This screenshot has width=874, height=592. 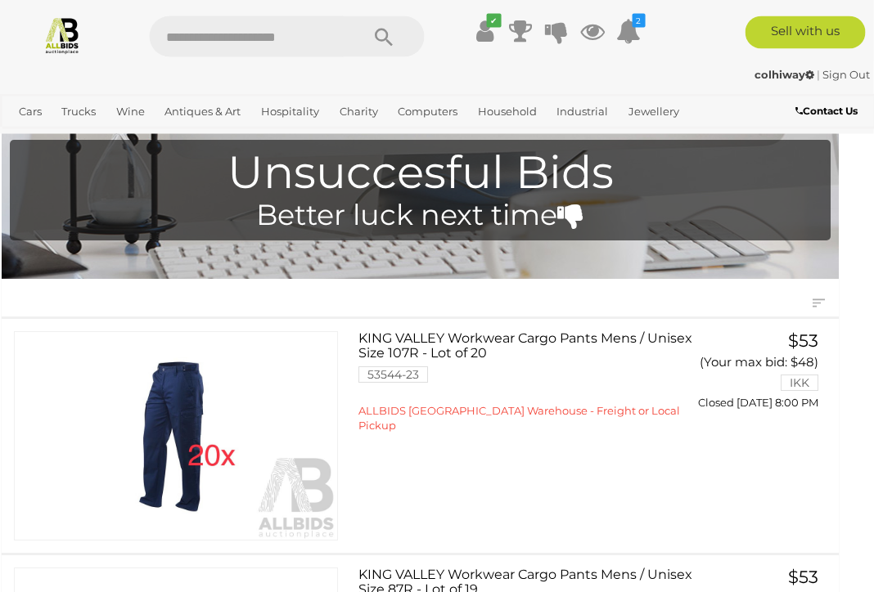 What do you see at coordinates (428, 111) in the screenshot?
I see `a: Computers` at bounding box center [428, 111].